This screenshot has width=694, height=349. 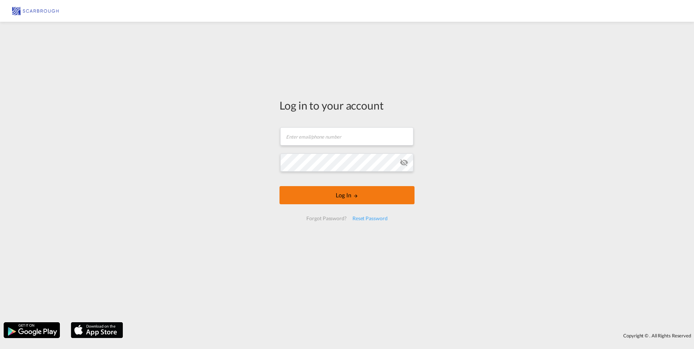 I want to click on div: Reset Password, so click(x=370, y=218).